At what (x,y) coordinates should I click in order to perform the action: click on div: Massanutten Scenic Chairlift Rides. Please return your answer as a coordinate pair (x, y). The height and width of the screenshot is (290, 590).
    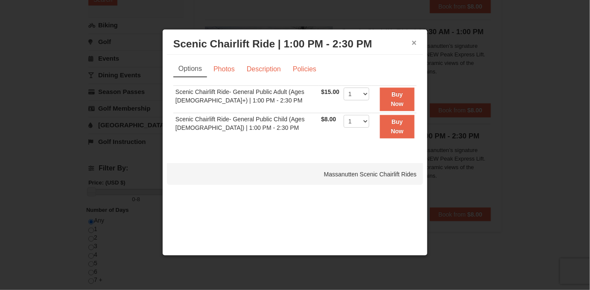
    Looking at the image, I should click on (295, 174).